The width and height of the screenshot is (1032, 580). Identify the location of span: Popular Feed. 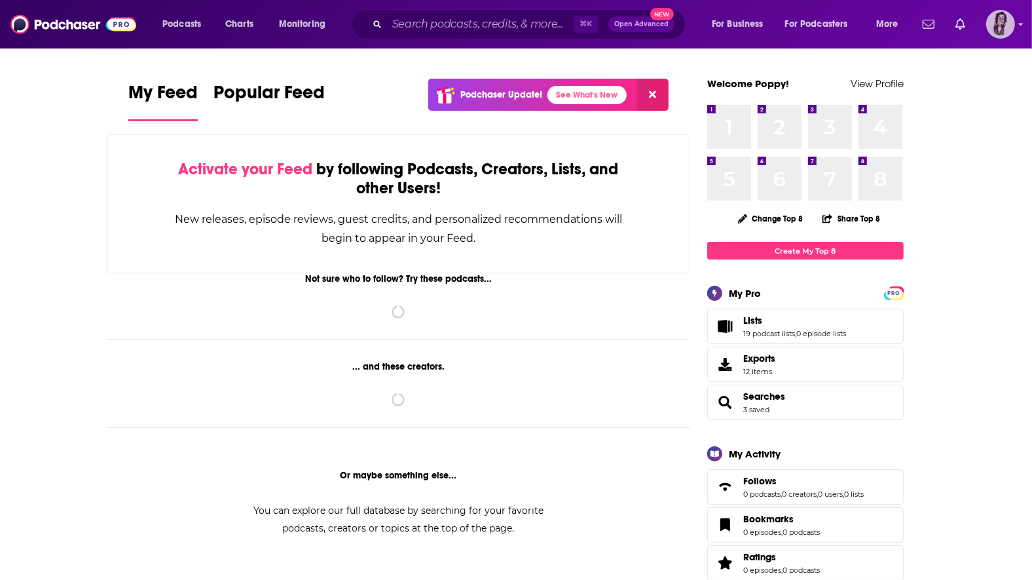
(269, 96).